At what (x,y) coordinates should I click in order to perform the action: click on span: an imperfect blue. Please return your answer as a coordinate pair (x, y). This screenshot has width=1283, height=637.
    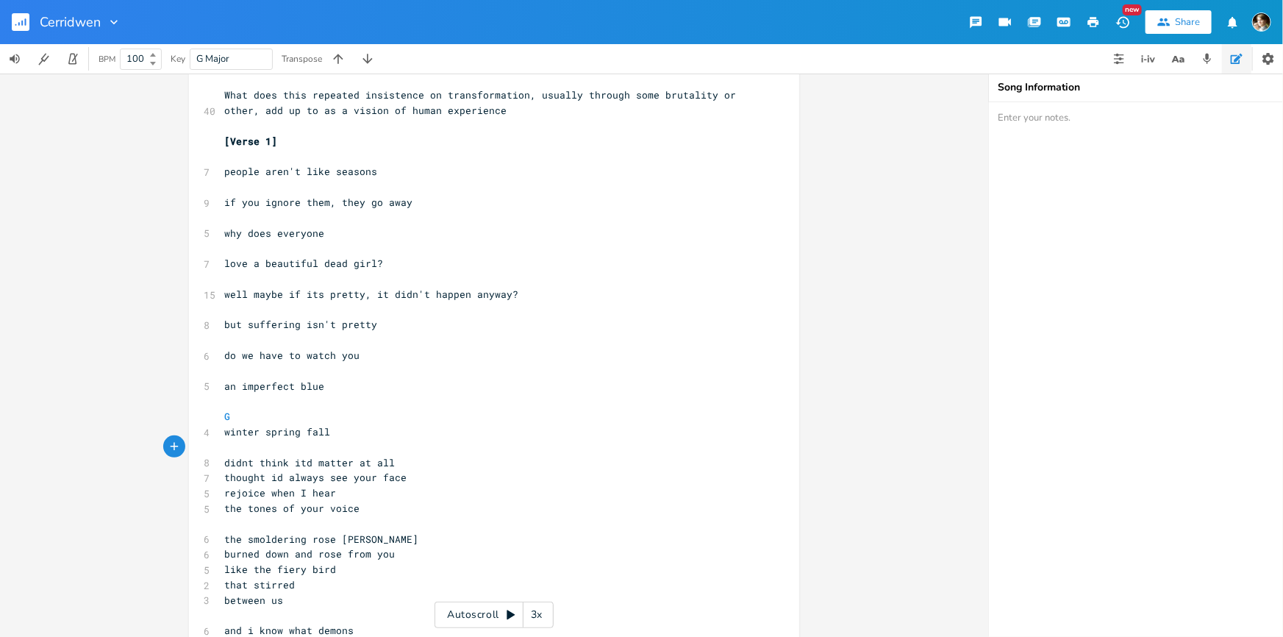
    Looking at the image, I should click on (274, 386).